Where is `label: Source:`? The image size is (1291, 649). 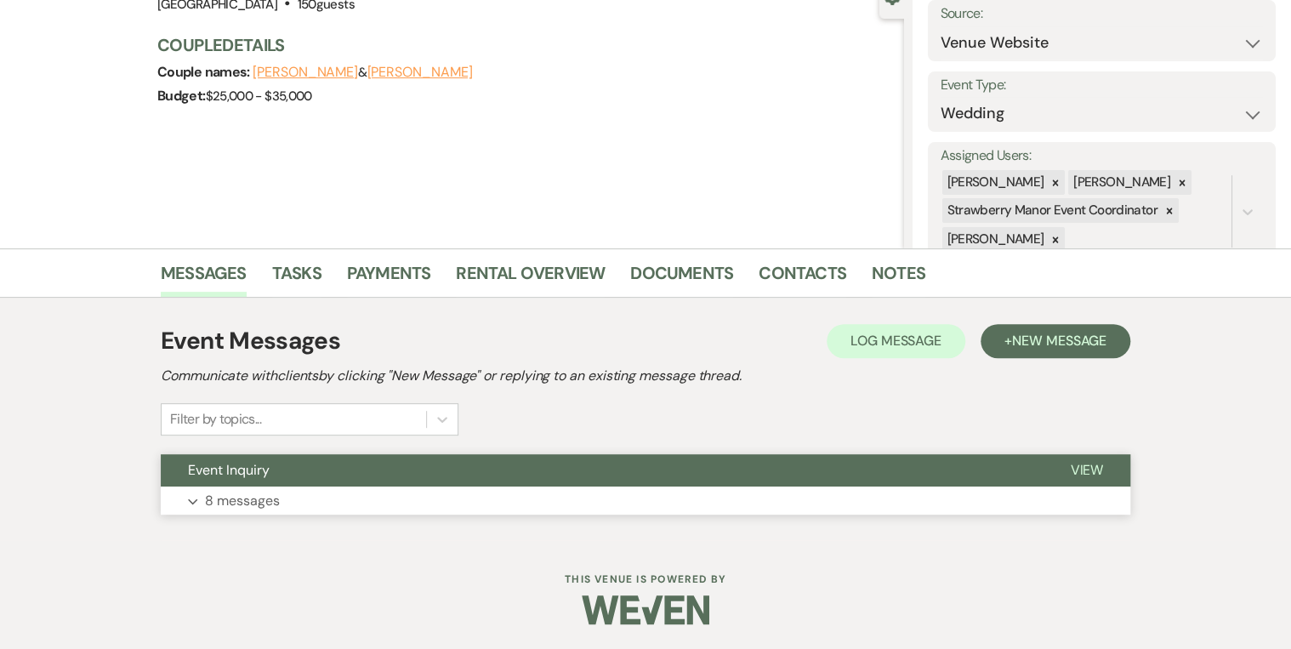 label: Source: is located at coordinates (1101, 14).